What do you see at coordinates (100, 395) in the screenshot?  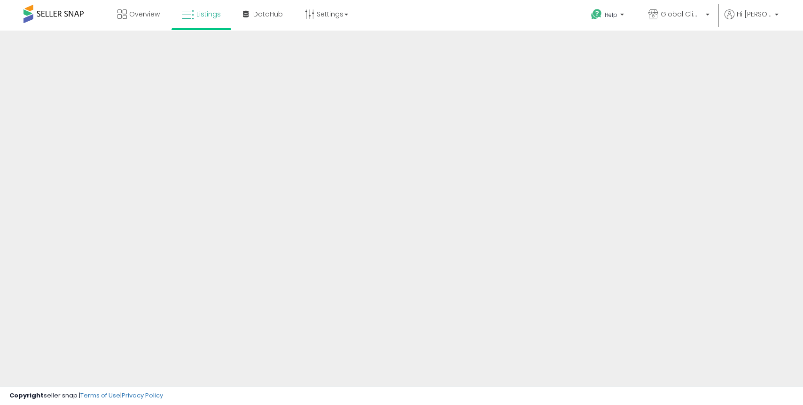 I see `a: Terms of Use` at bounding box center [100, 395].